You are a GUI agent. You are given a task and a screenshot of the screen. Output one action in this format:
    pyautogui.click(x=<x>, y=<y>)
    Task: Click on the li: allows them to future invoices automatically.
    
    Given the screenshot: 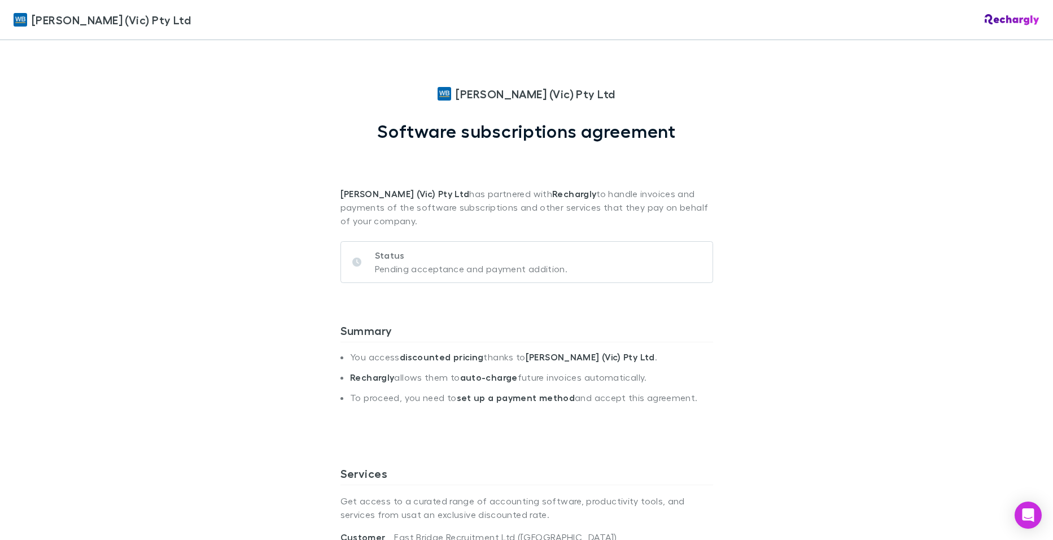 What is the action you would take?
    pyautogui.click(x=531, y=382)
    